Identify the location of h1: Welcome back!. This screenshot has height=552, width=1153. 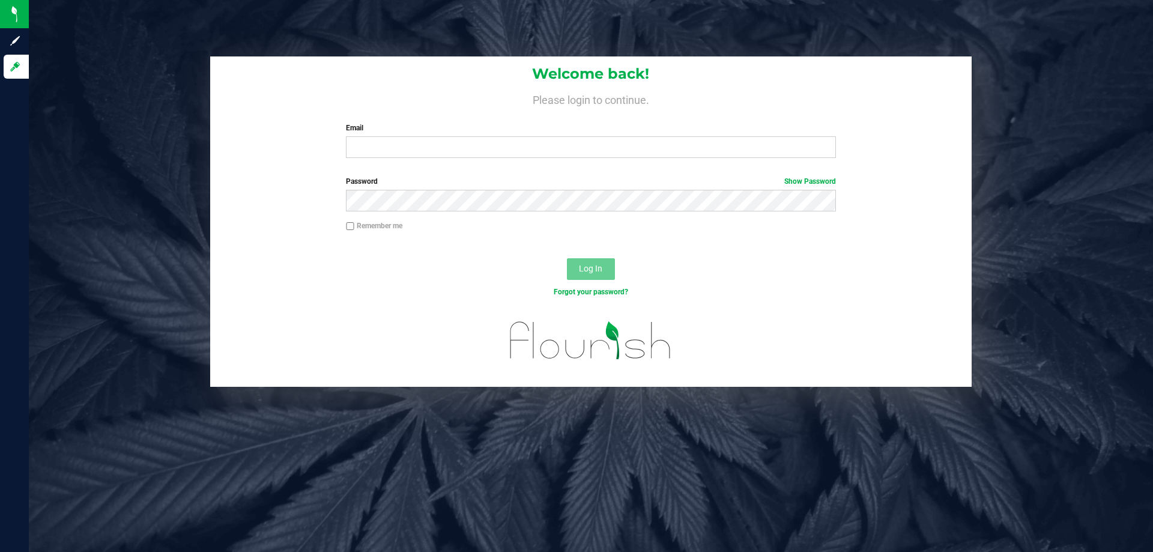
(591, 74).